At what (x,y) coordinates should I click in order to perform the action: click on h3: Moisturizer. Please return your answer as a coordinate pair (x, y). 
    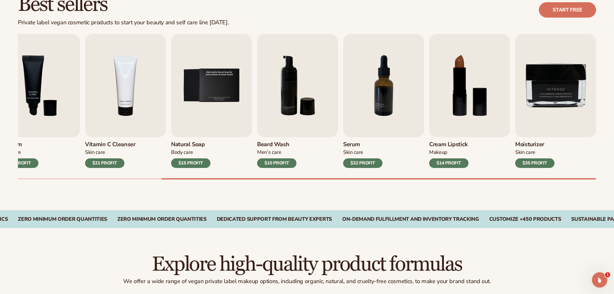
    Looking at the image, I should click on (535, 145).